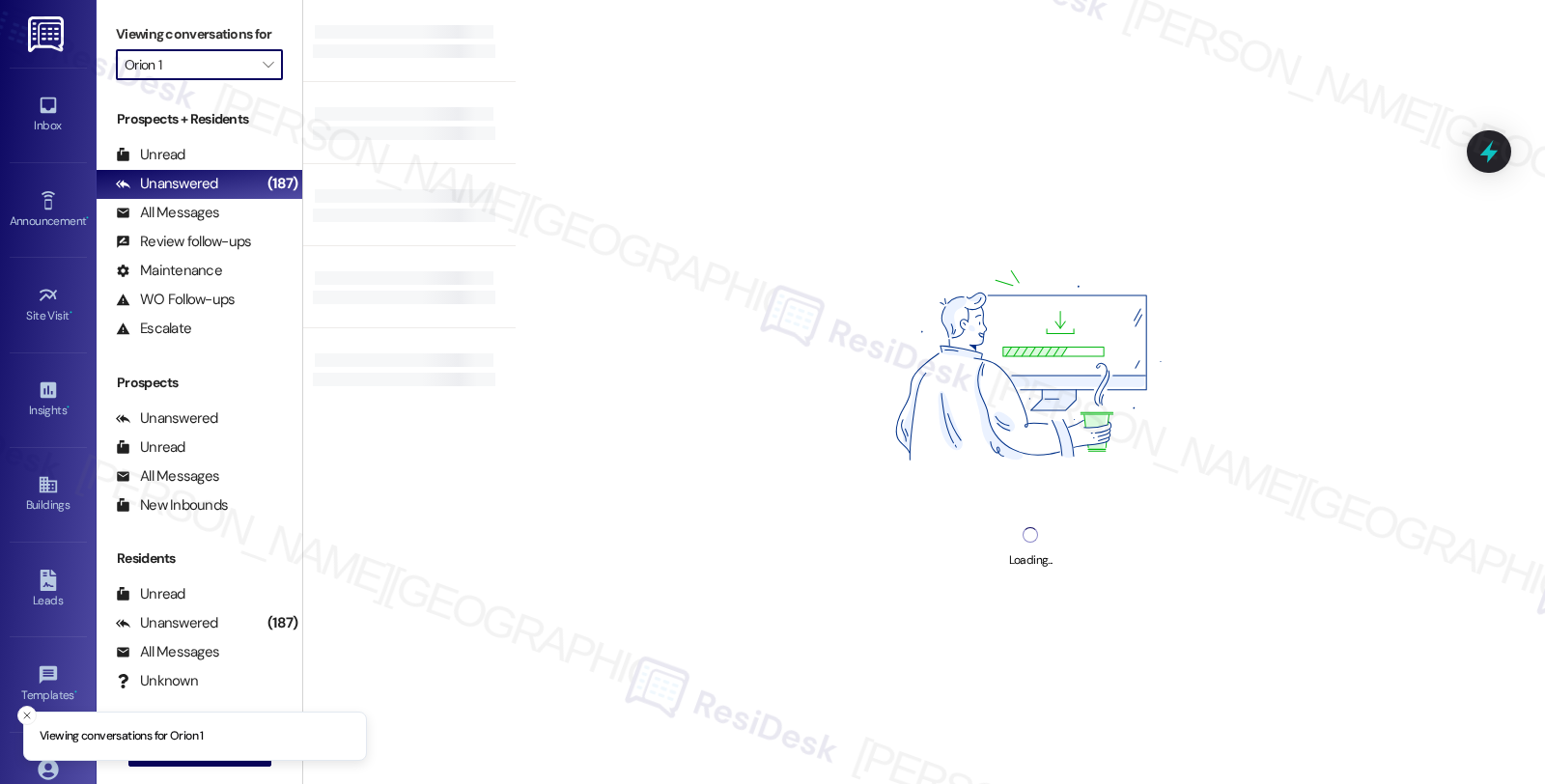 This screenshot has height=784, width=1545. What do you see at coordinates (154, 328) in the screenshot?
I see `div: Escalate` at bounding box center [154, 328].